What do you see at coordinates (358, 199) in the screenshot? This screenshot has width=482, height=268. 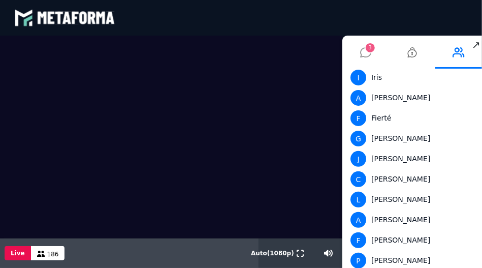 I see `span: L` at bounding box center [358, 199].